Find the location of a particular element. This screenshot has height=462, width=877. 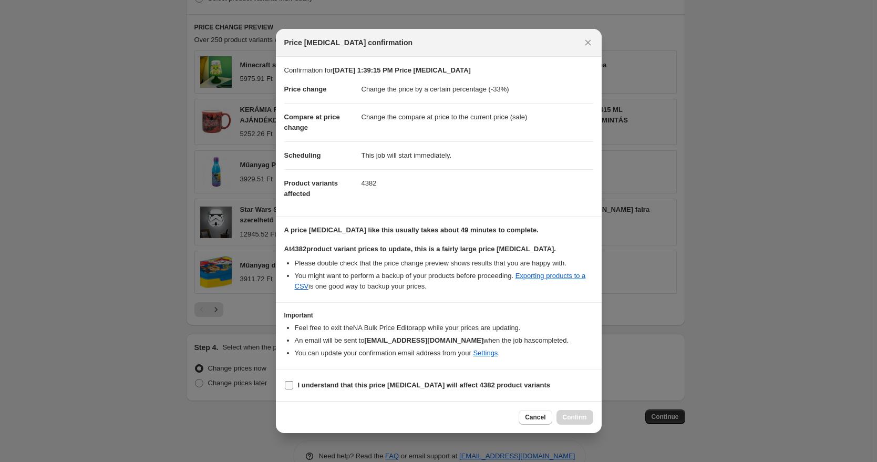

dd: Change the compare at price to the current price (sale) is located at coordinates (477, 117).